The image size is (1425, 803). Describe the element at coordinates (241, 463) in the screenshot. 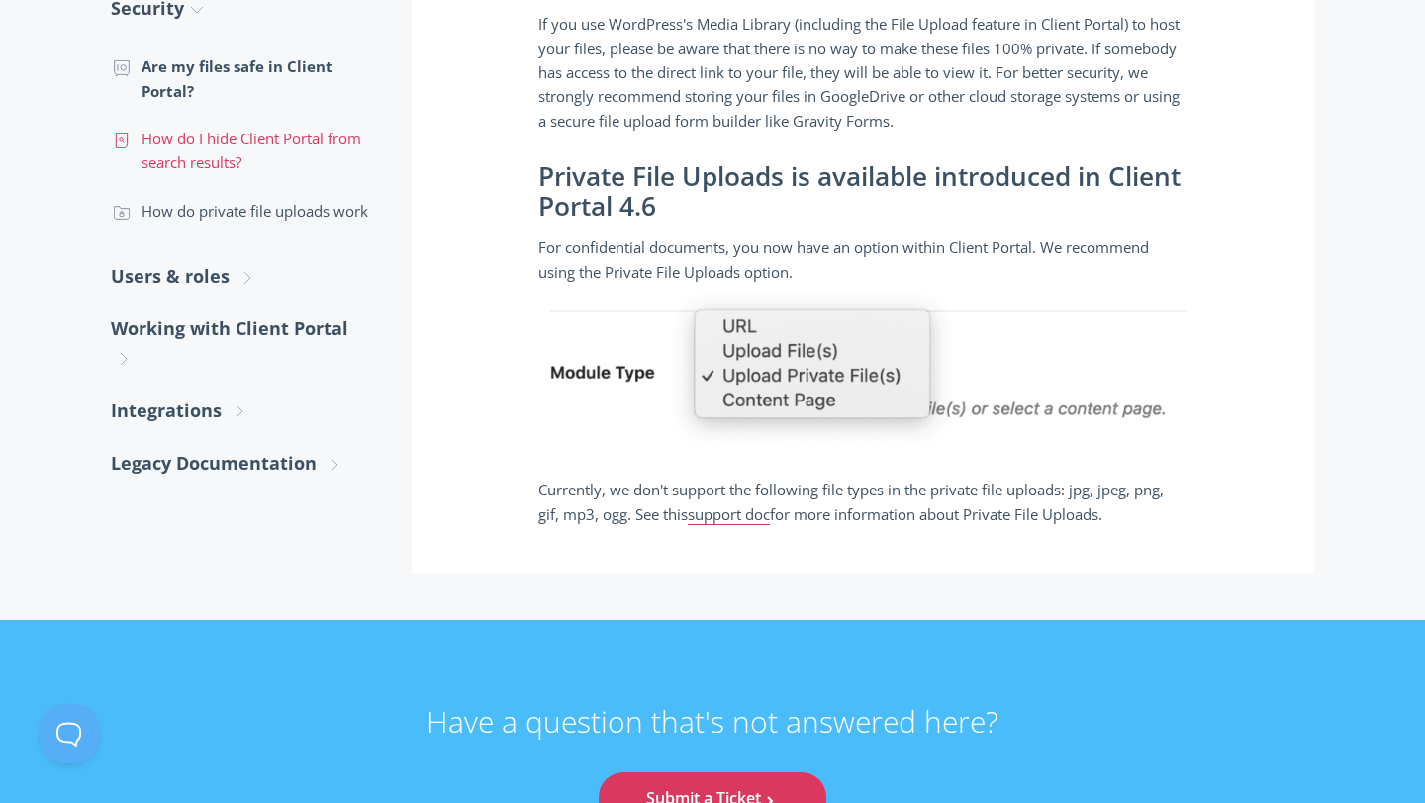

I see `a: Legacy Documentation` at that location.